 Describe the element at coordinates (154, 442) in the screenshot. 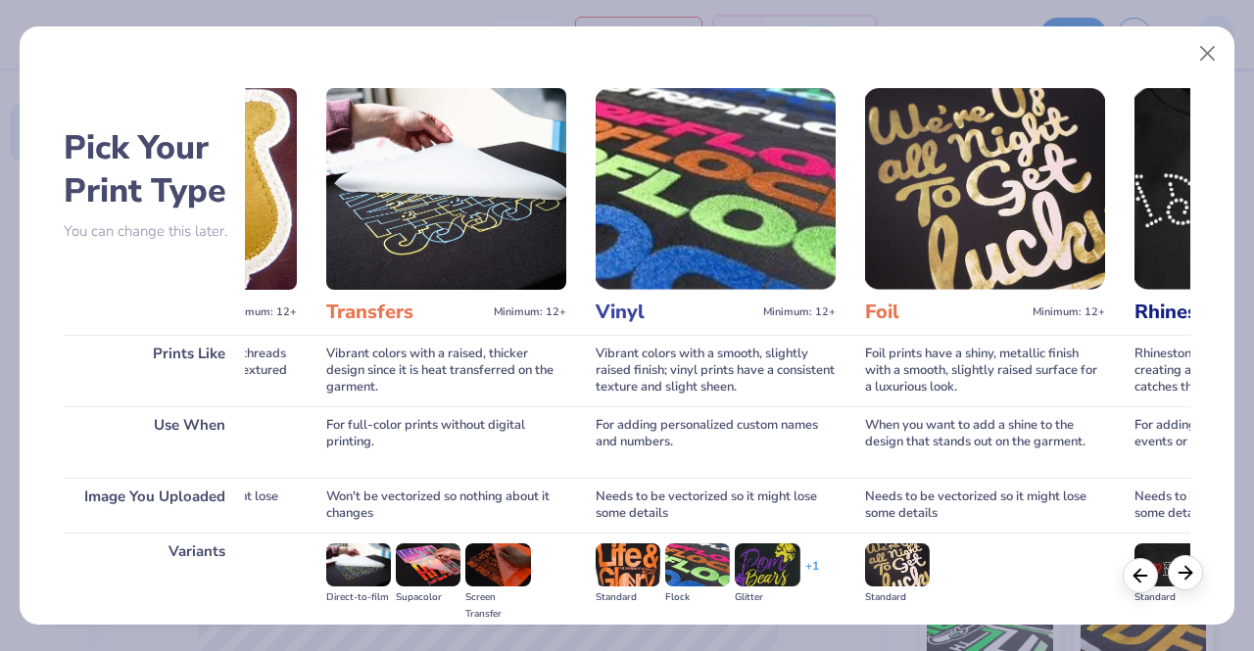

I see `div: Use When` at that location.